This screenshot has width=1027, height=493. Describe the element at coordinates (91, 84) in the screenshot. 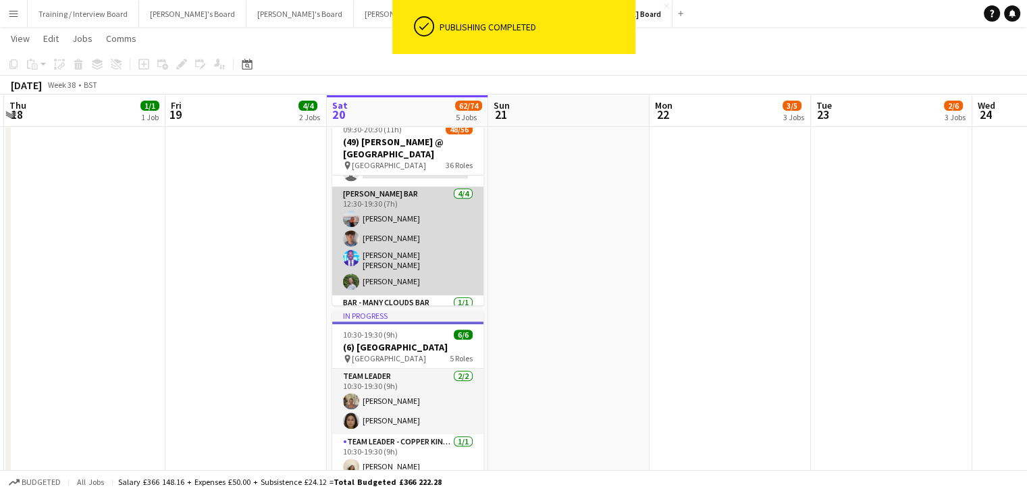

I see `div: BST` at that location.